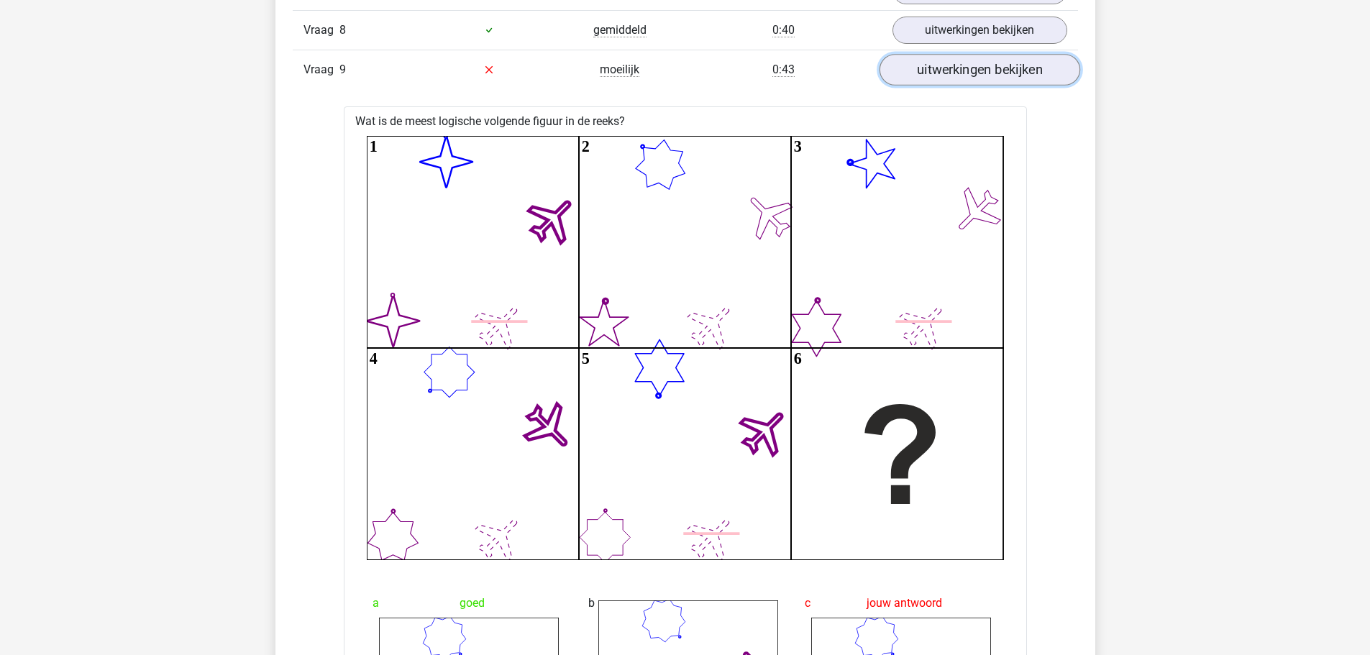 Image resolution: width=1370 pixels, height=655 pixels. Describe the element at coordinates (783, 30) in the screenshot. I see `span: 0:40` at that location.